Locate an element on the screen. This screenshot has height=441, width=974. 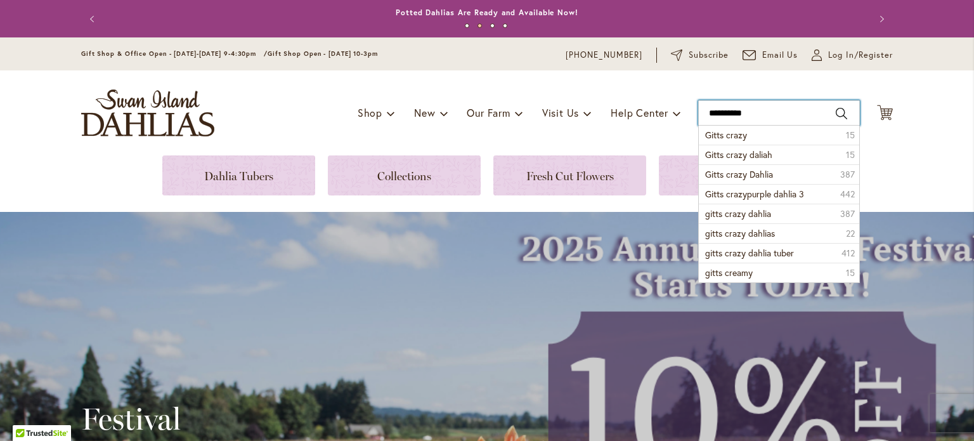
span: Gitts crazypurple dahlia 3 is located at coordinates (755, 193).